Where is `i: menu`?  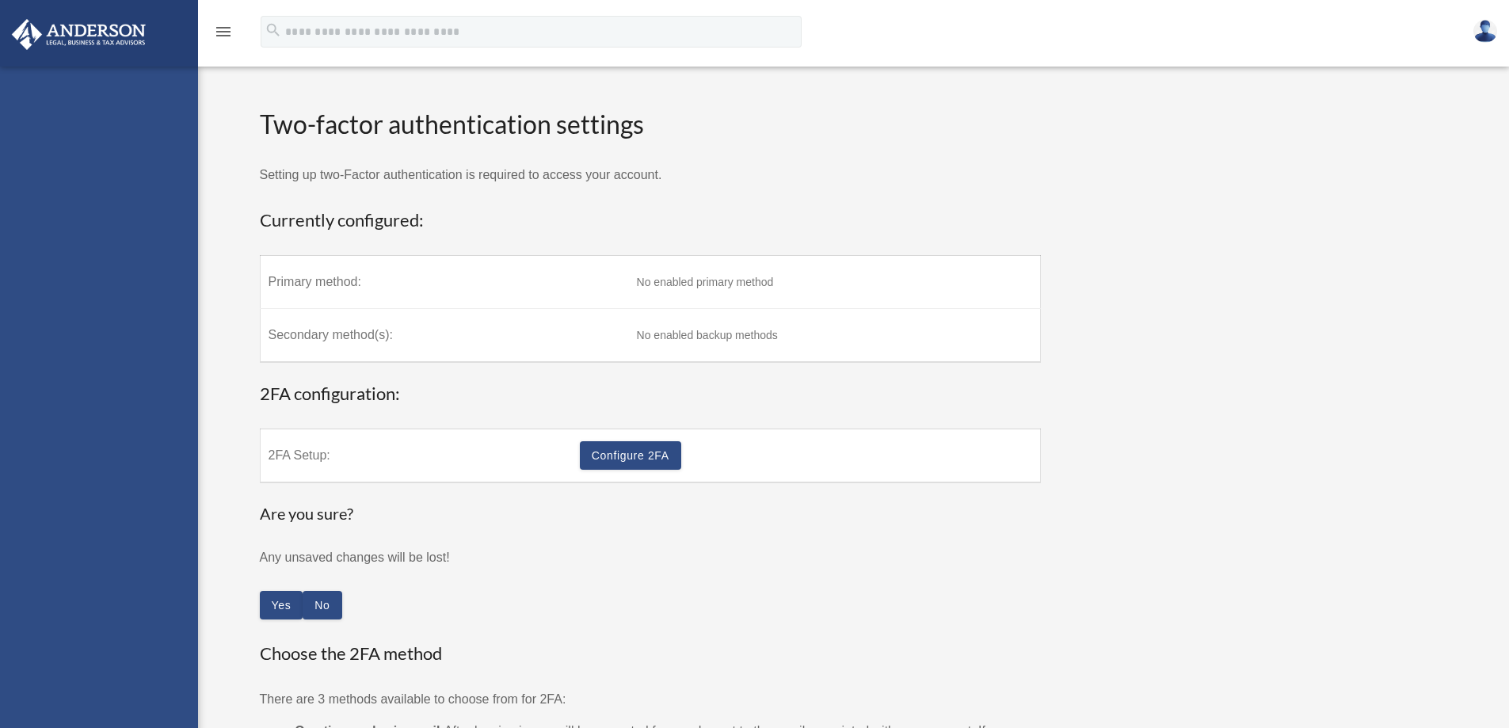
i: menu is located at coordinates (223, 32).